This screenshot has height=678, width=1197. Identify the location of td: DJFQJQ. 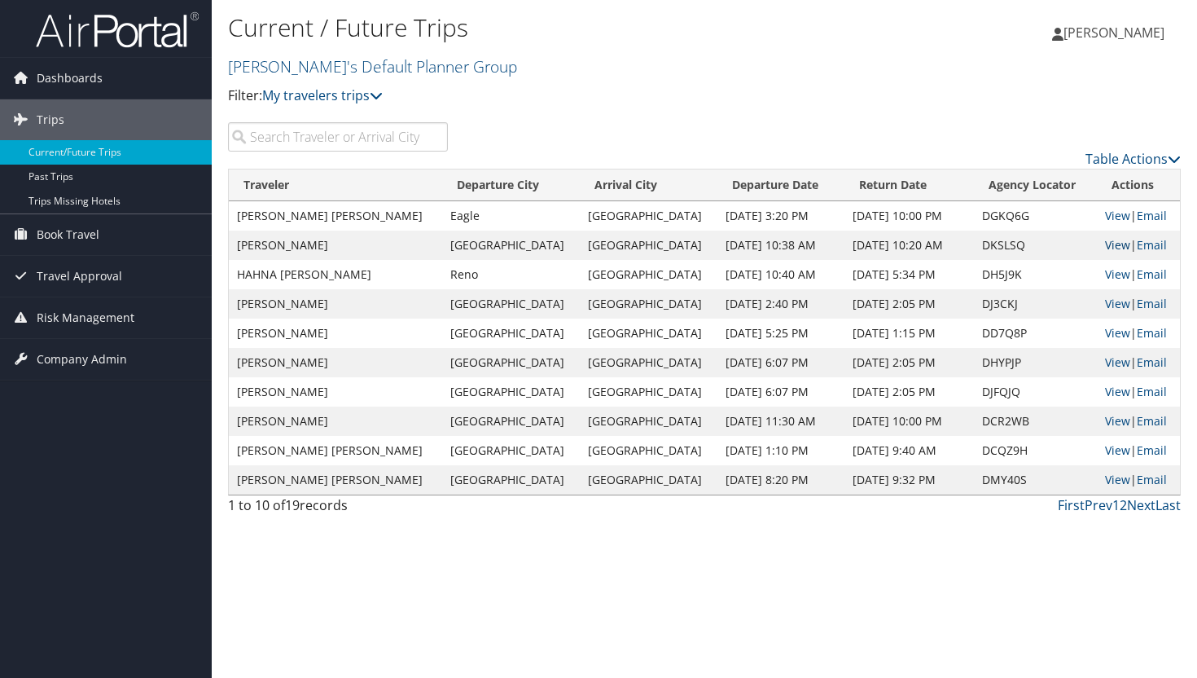
(1035, 392).